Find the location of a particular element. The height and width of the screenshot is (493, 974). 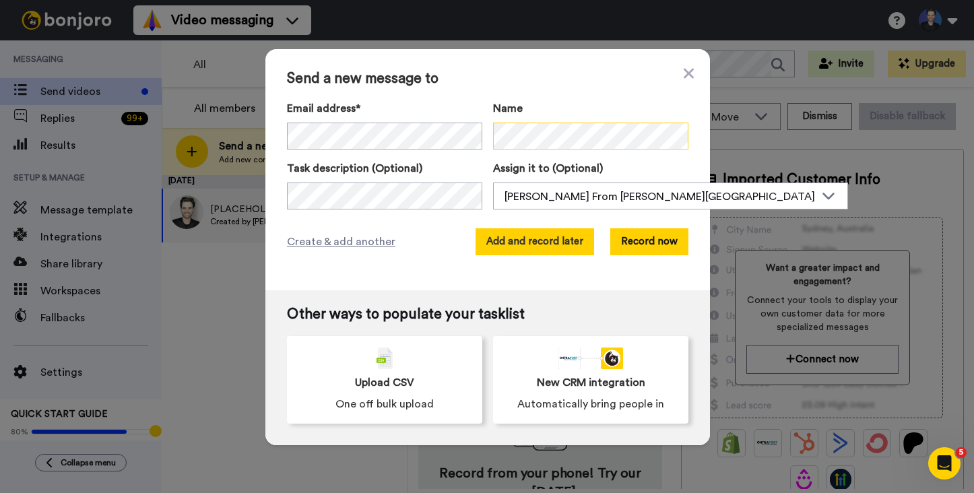

span: One off bulk upload is located at coordinates (385, 404).